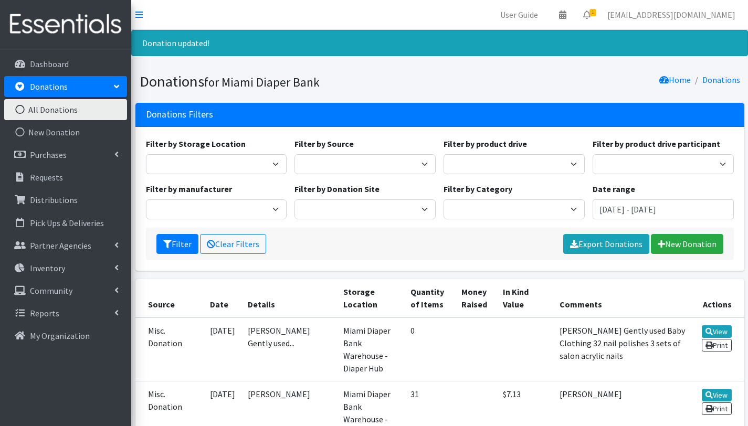 The height and width of the screenshot is (426, 748). Describe the element at coordinates (49, 64) in the screenshot. I see `p: Dashboard` at that location.